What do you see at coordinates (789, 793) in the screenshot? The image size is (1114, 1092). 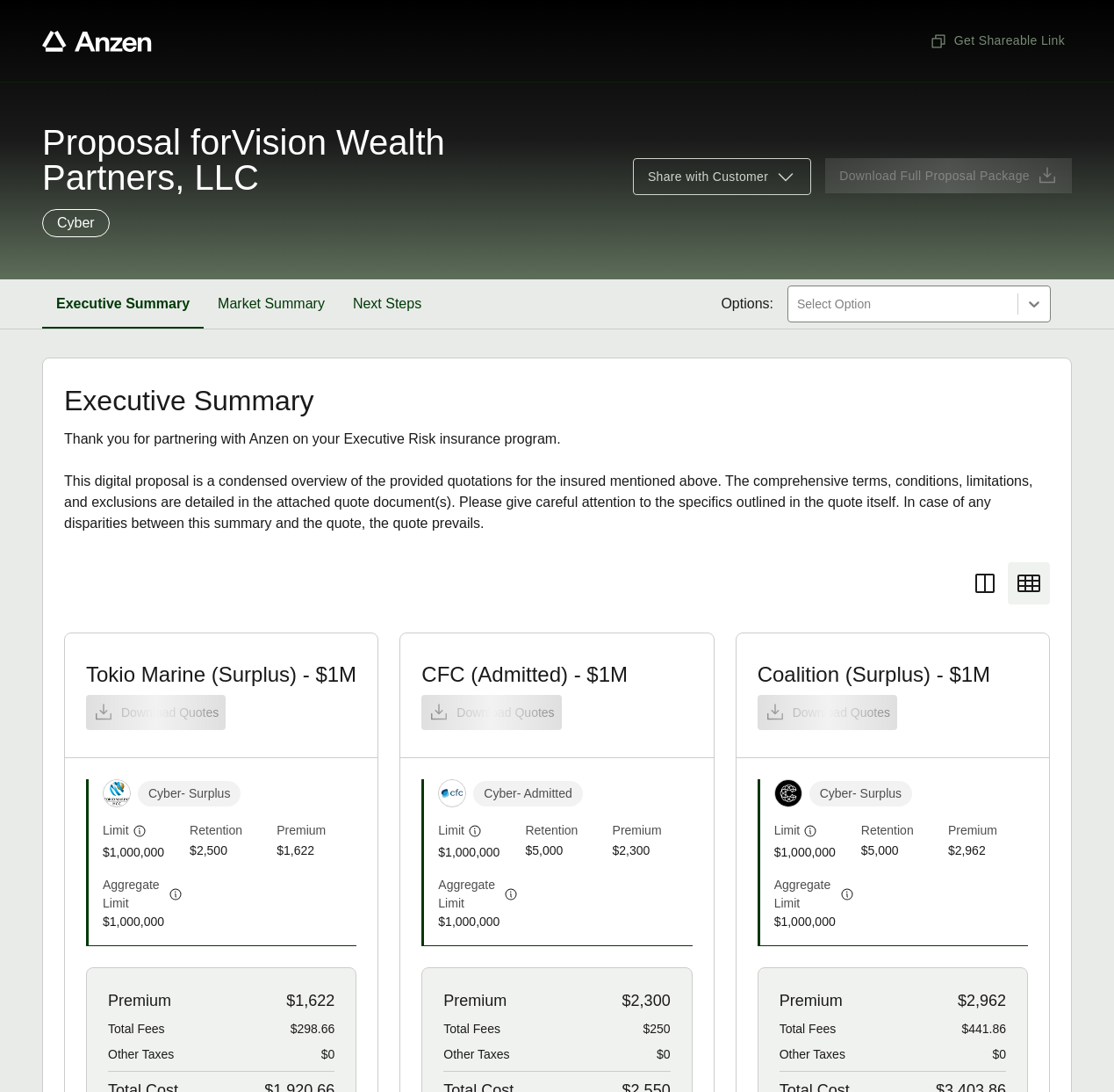 I see `img: Coalition` at bounding box center [789, 793].